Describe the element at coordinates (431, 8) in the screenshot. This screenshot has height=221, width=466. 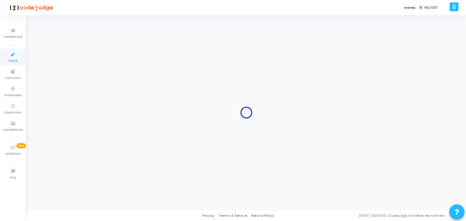
I see `span: 185/687` at that location.